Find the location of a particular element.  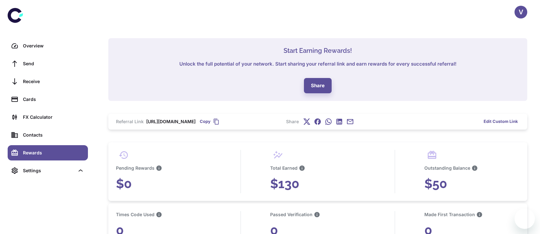

h6: Total Earned is located at coordinates (284, 168).